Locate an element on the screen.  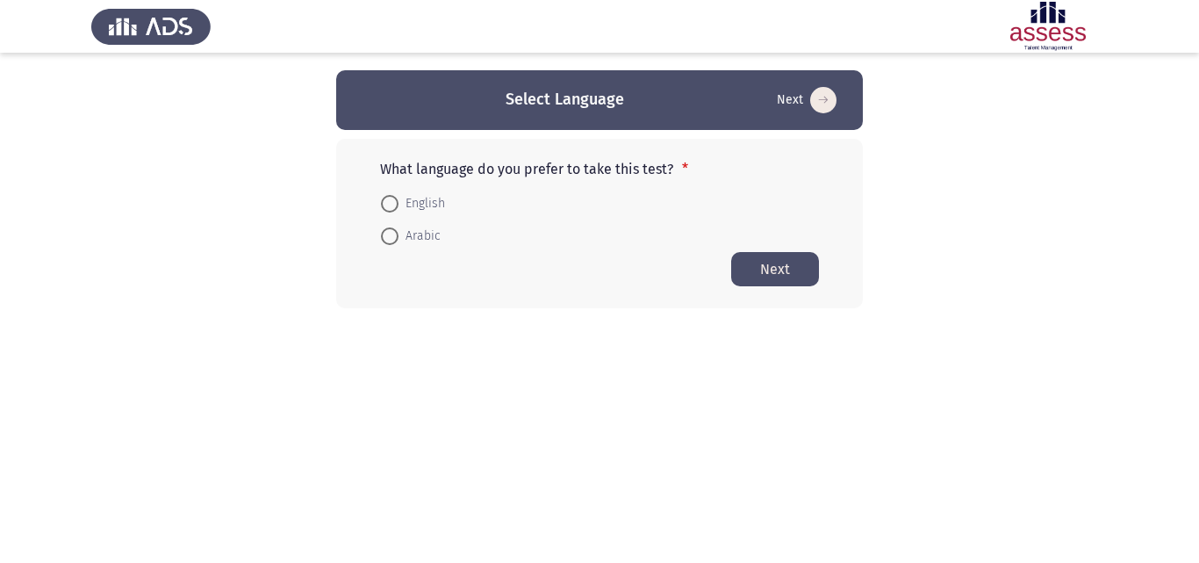
h3: Select Language is located at coordinates (564, 99).